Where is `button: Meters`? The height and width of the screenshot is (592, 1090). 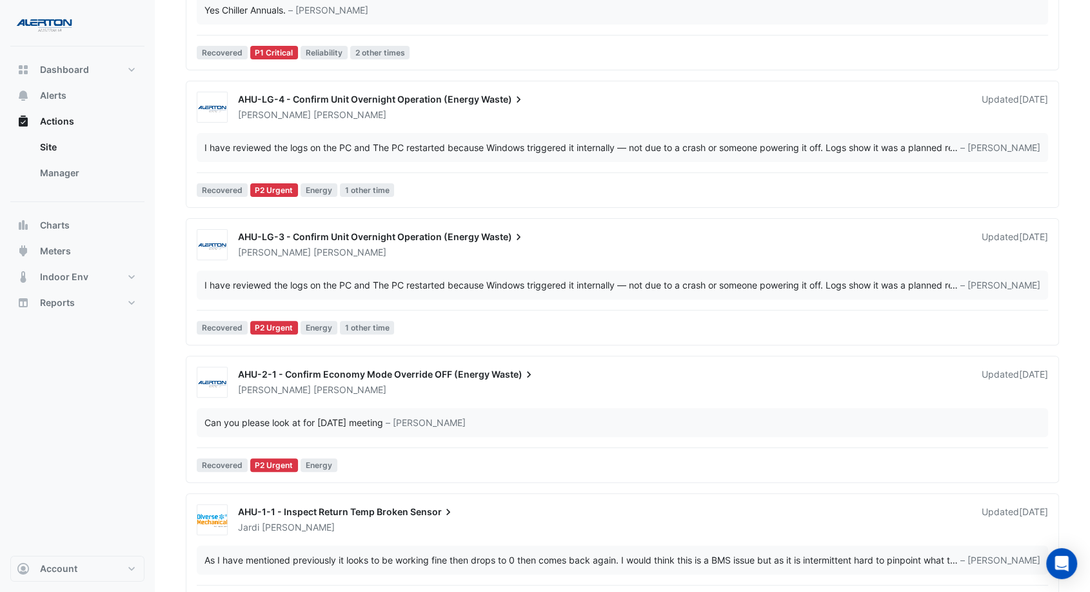
button: Meters is located at coordinates (77, 251).